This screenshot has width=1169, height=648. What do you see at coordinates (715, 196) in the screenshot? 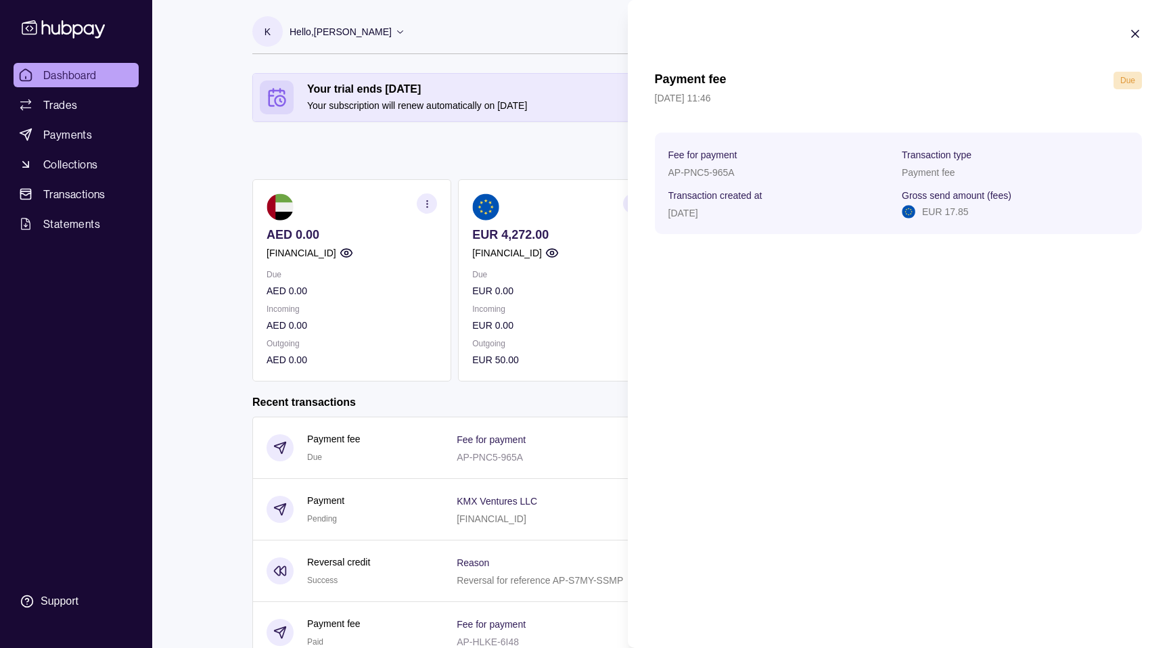
I see `p: Transaction created at` at bounding box center [715, 196].